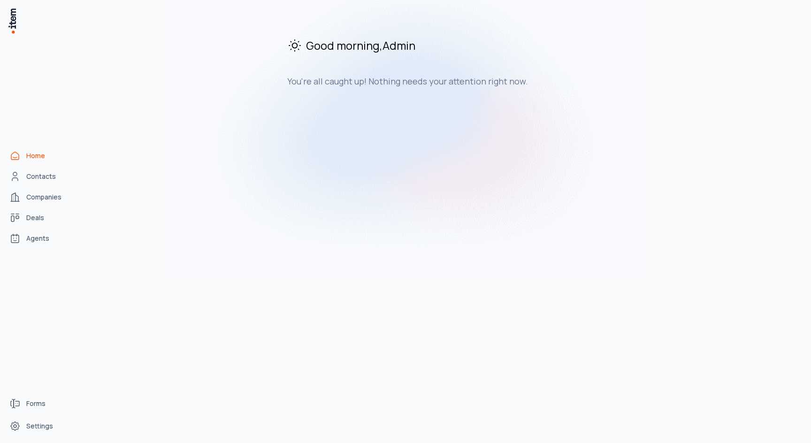 This screenshot has width=811, height=443. What do you see at coordinates (44, 197) in the screenshot?
I see `span: Companies` at bounding box center [44, 197].